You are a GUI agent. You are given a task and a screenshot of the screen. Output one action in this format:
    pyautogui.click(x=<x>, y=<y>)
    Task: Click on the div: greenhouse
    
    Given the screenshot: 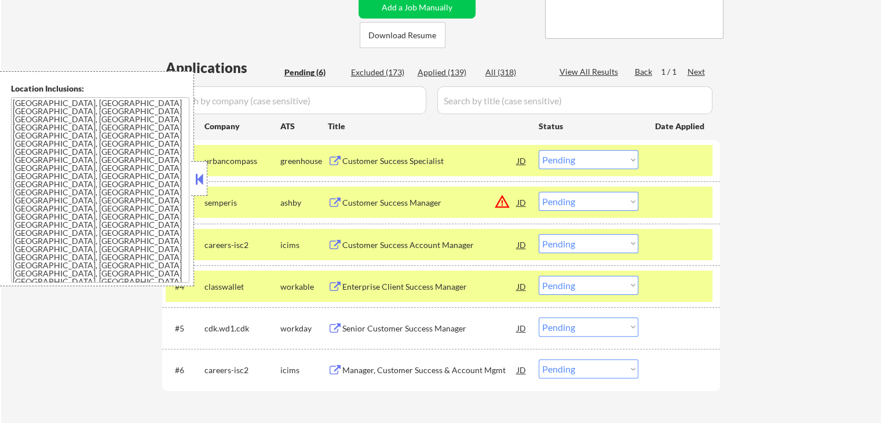 What is the action you would take?
    pyautogui.click(x=304, y=161)
    